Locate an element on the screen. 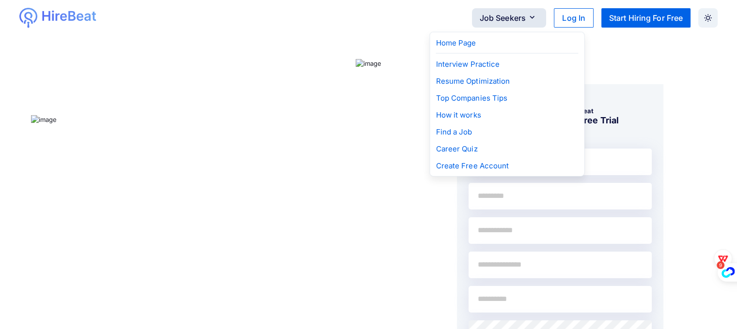  p: Create Free Account is located at coordinates (507, 166).